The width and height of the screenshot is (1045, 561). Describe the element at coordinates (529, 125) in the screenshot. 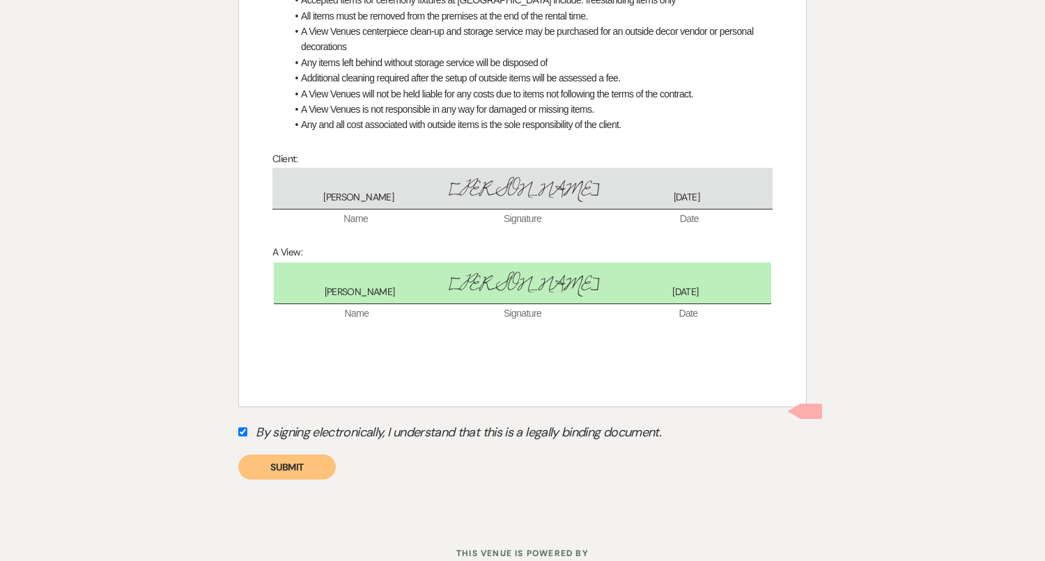

I see `li: Any and all cost associated with outside items is the sole responsibility of the client.` at that location.